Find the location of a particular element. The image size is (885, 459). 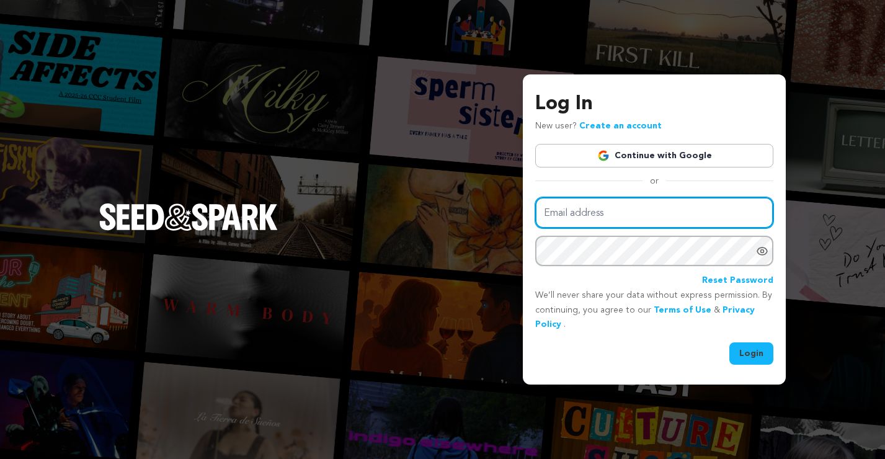

p: New user? is located at coordinates (599, 127).